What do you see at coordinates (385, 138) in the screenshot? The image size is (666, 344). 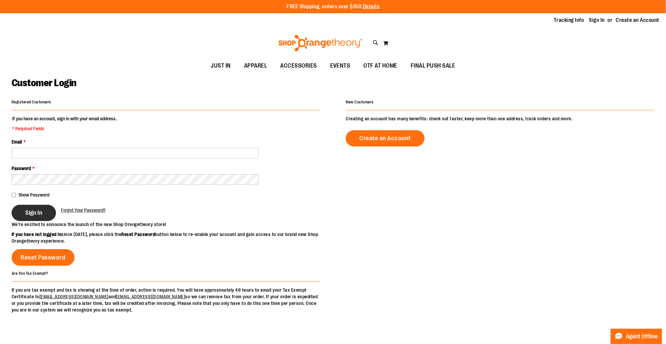 I see `span: Create an Account` at bounding box center [385, 138].